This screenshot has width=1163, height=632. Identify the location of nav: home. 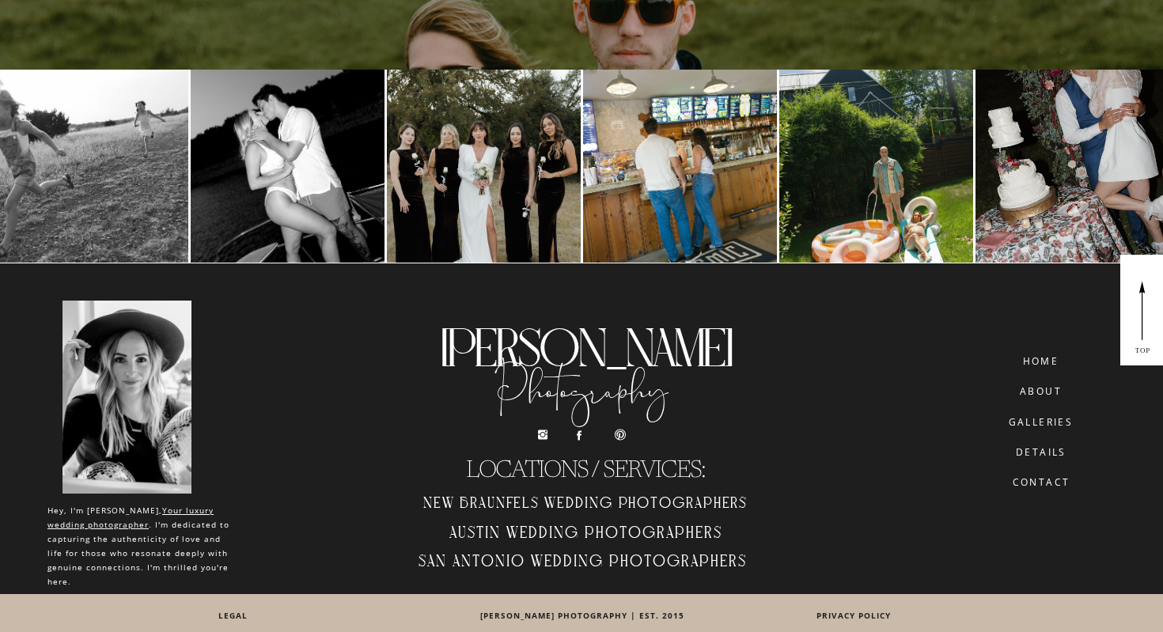
(1040, 361).